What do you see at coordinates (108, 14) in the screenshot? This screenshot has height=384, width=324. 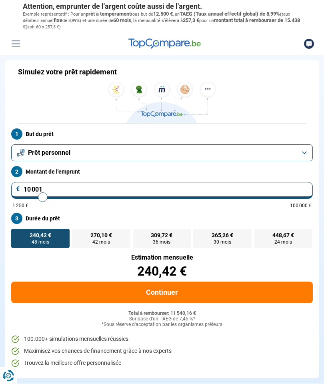 I see `span: prêt à tempérament` at bounding box center [108, 14].